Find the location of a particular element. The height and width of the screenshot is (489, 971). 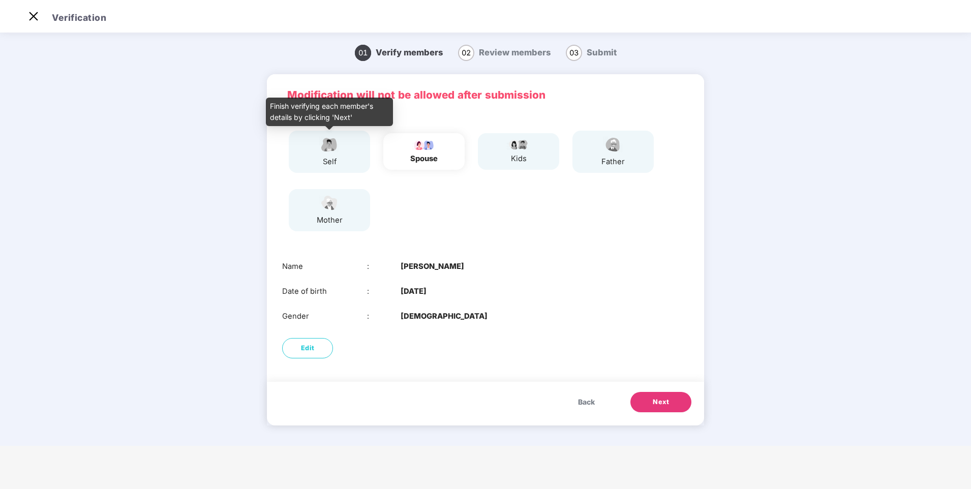

img: svg+xml;base64,PHN2ZyBpZD0iRW1wbG95ZWVfbWFsZSIgeG1sbnM9Imh0dHA6Ly93d3cudzMub3JnLzIwMDAvc3ZnIiB3aW... is located at coordinates (329, 144).